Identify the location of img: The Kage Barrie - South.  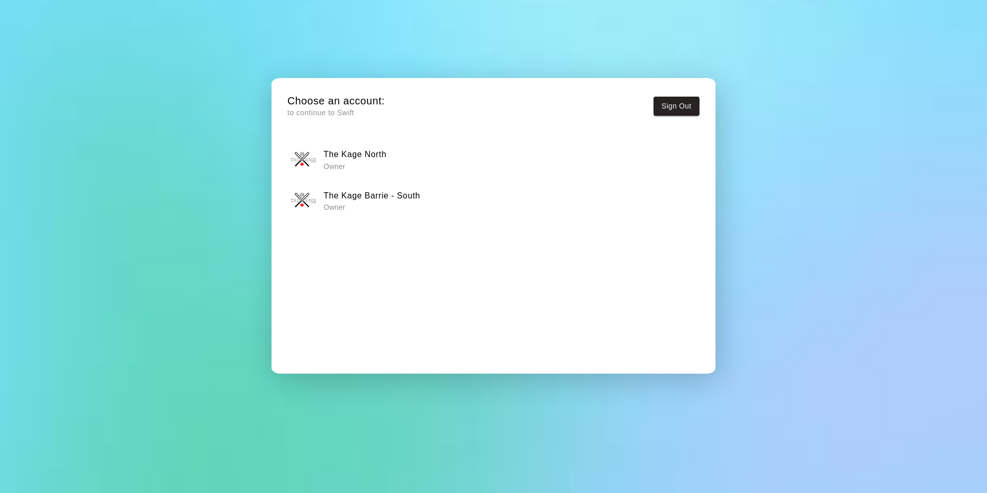
(304, 200).